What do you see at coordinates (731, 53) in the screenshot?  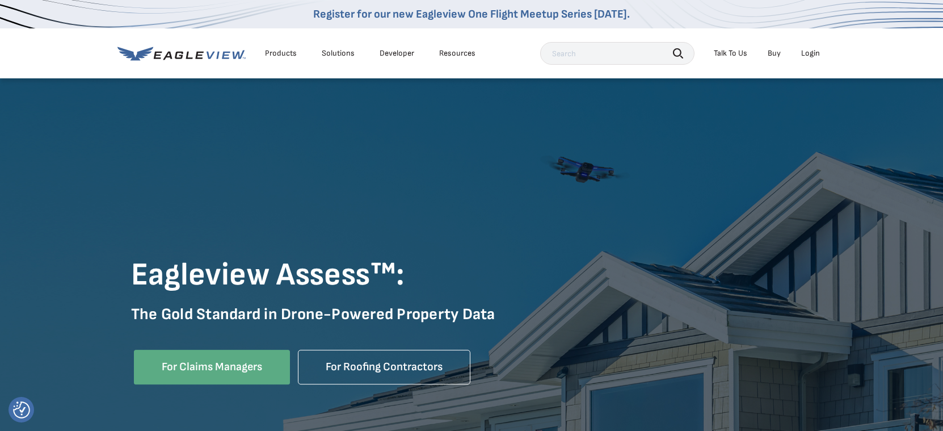 I see `div: Talk To Us` at bounding box center [731, 53].